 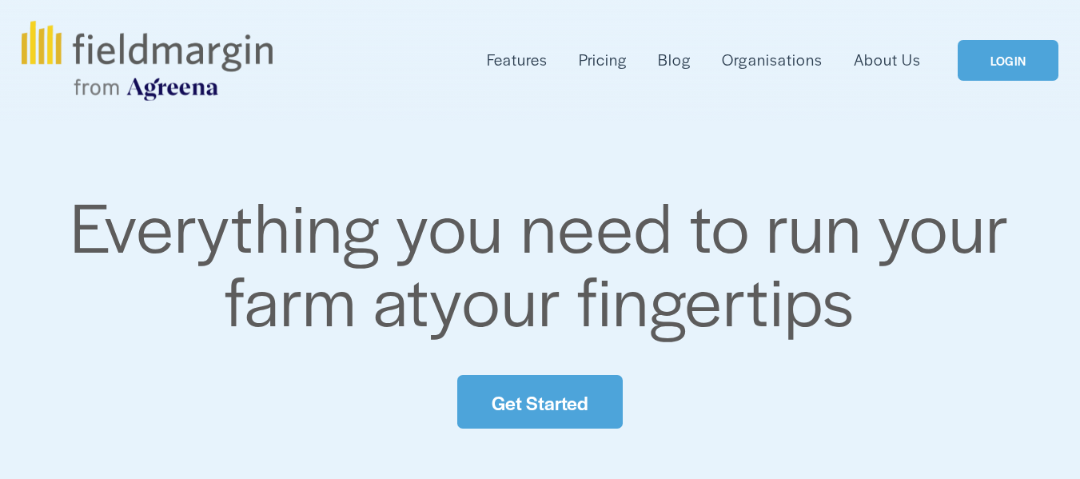 What do you see at coordinates (147, 61) in the screenshot?
I see `img: fieldmargin.com` at bounding box center [147, 61].